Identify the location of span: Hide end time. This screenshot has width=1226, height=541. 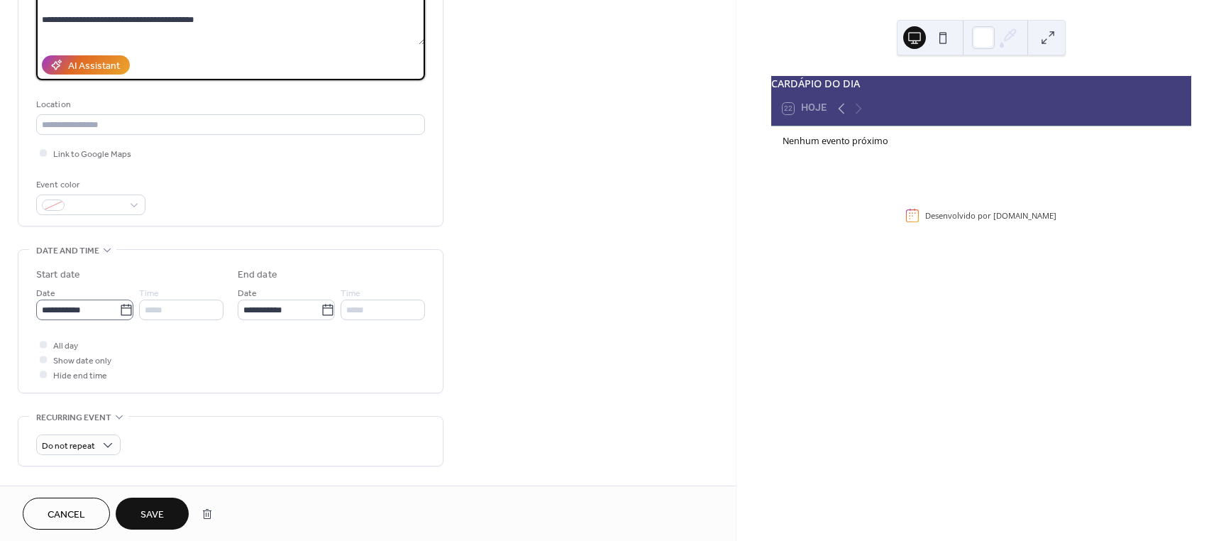
(80, 375).